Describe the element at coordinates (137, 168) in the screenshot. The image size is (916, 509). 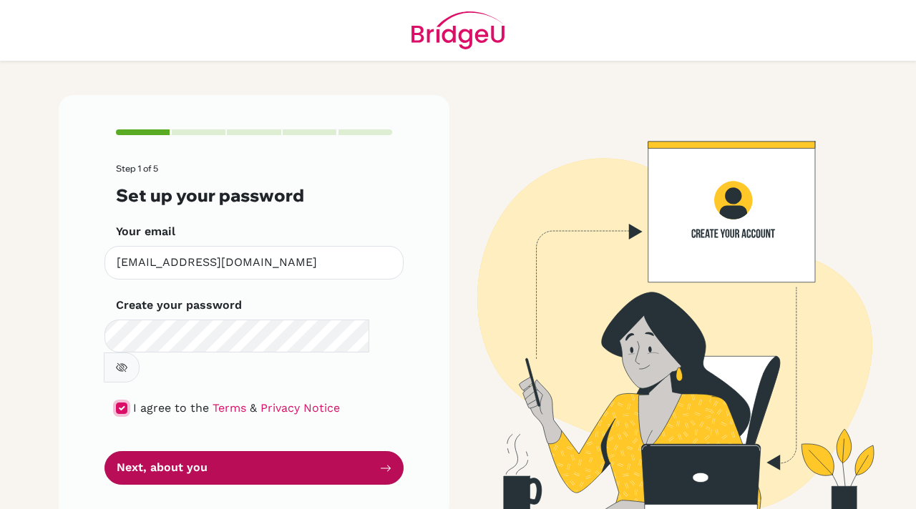
I see `span: Step 1 of 5` at that location.